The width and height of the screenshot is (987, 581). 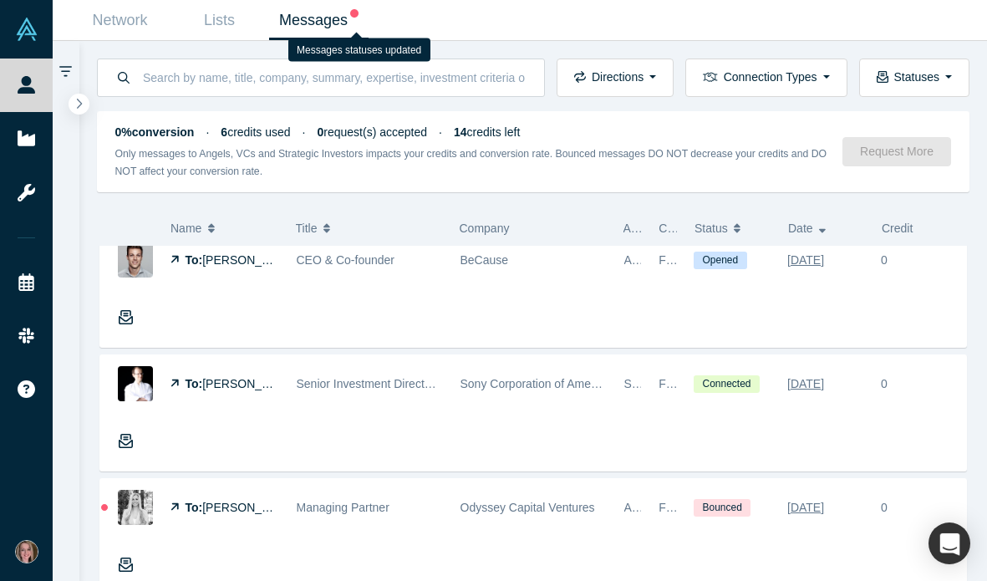 What do you see at coordinates (826, 228) in the screenshot?
I see `button: Date` at bounding box center [826, 228].